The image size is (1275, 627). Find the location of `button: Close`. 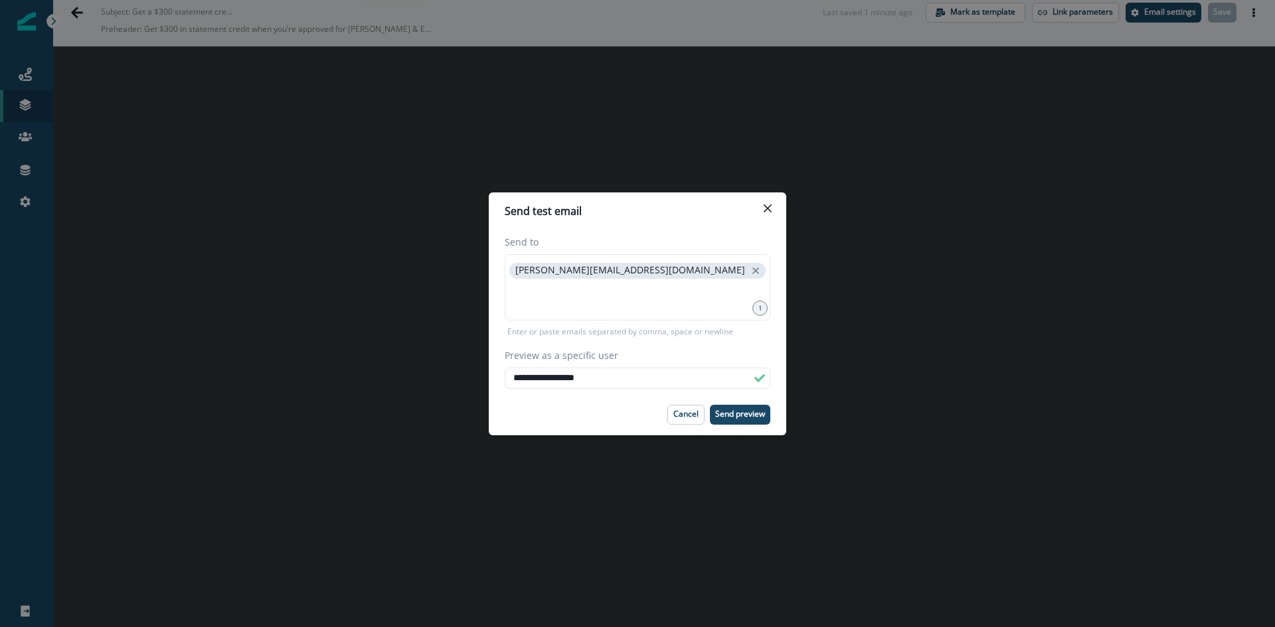

button: Close is located at coordinates (767, 208).